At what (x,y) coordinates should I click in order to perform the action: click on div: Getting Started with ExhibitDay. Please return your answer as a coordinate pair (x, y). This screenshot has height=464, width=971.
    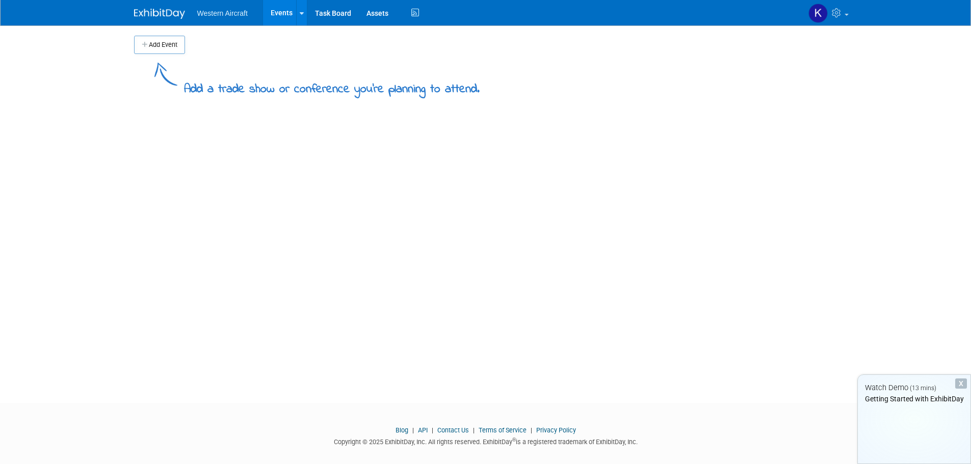
    Looking at the image, I should click on (914, 399).